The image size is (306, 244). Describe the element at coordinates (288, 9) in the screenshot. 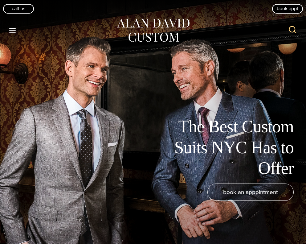

I see `a: book appt` at that location.